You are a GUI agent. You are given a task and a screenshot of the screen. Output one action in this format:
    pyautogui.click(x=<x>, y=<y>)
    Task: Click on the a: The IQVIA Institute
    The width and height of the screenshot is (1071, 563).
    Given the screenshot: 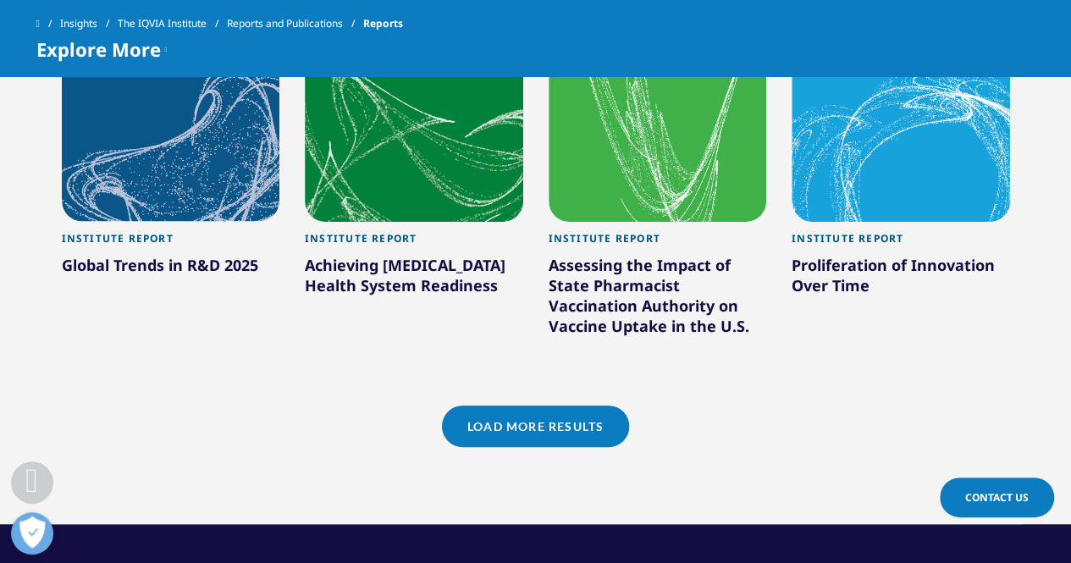 What is the action you would take?
    pyautogui.click(x=172, y=24)
    